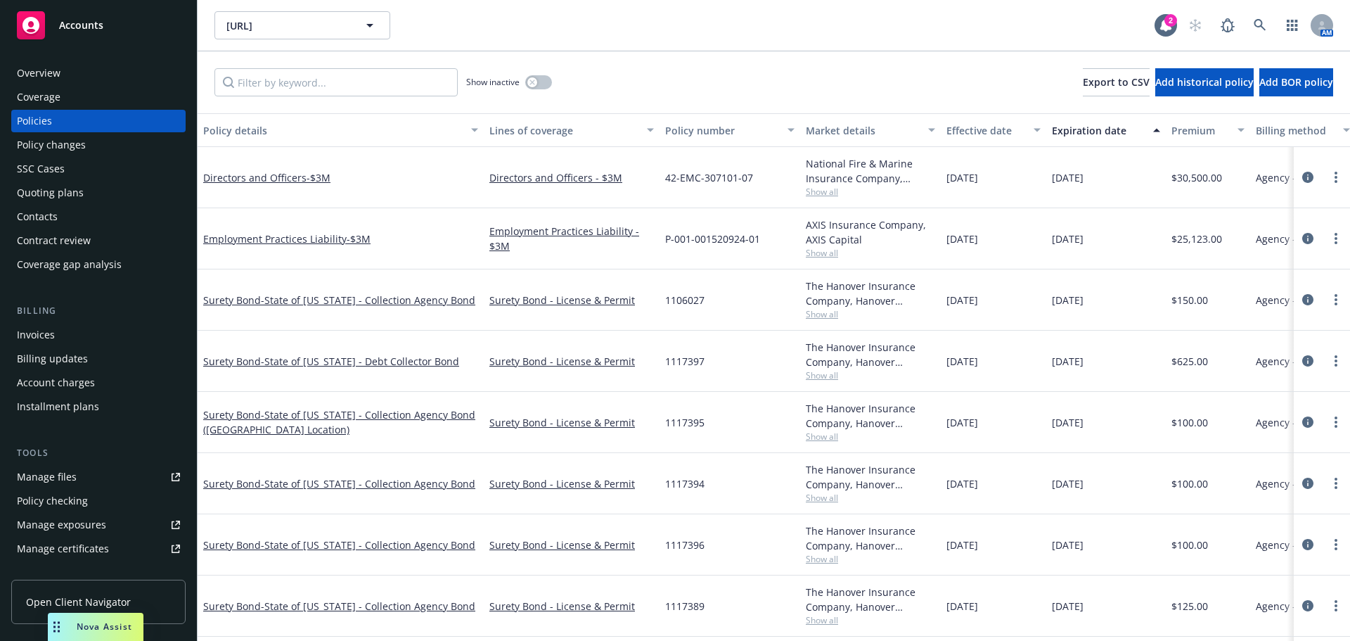 Image resolution: width=1350 pixels, height=641 pixels. What do you see at coordinates (685, 422) in the screenshot?
I see `span: 1117395` at bounding box center [685, 422].